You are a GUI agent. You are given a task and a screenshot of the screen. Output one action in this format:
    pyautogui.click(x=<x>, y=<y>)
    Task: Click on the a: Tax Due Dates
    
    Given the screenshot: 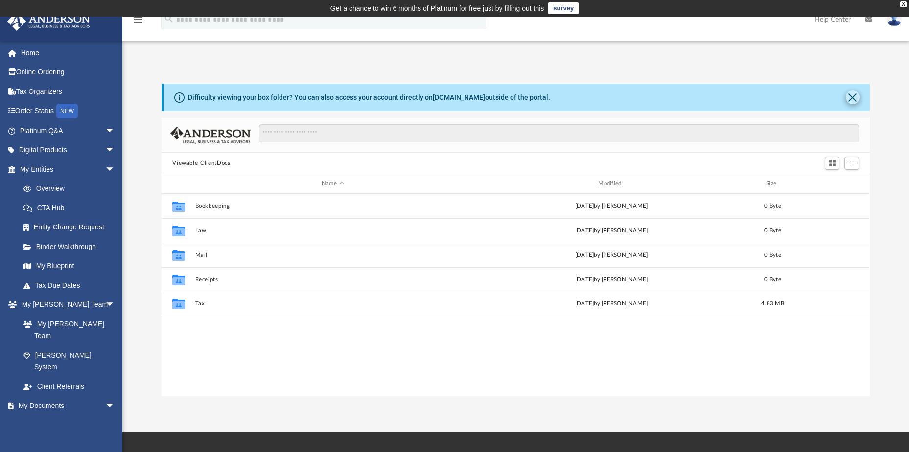 What is the action you would take?
    pyautogui.click(x=71, y=285)
    